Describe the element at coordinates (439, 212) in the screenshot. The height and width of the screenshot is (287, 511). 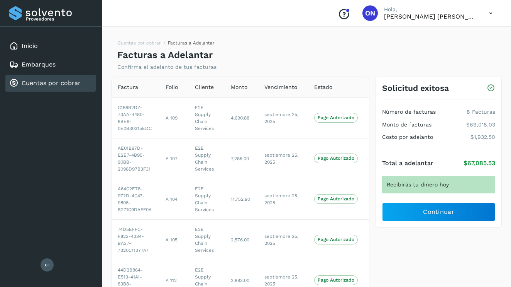
I see `button: Continuar` at that location.